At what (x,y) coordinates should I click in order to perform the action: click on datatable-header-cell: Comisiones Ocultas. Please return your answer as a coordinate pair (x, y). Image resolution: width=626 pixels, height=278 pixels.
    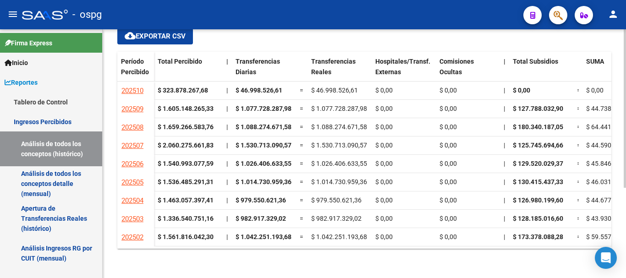
    Looking at the image, I should click on (468, 71).